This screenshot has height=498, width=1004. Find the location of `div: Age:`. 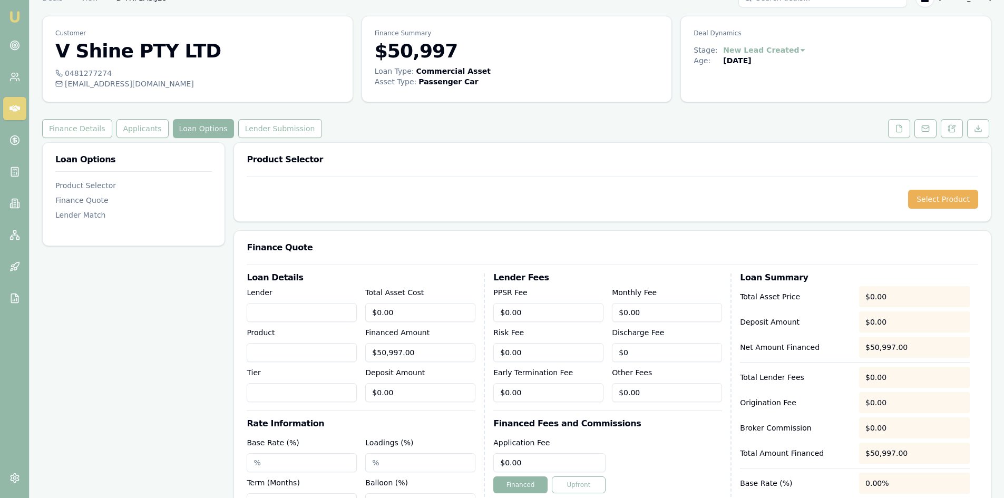

div: Age: is located at coordinates (708, 61).